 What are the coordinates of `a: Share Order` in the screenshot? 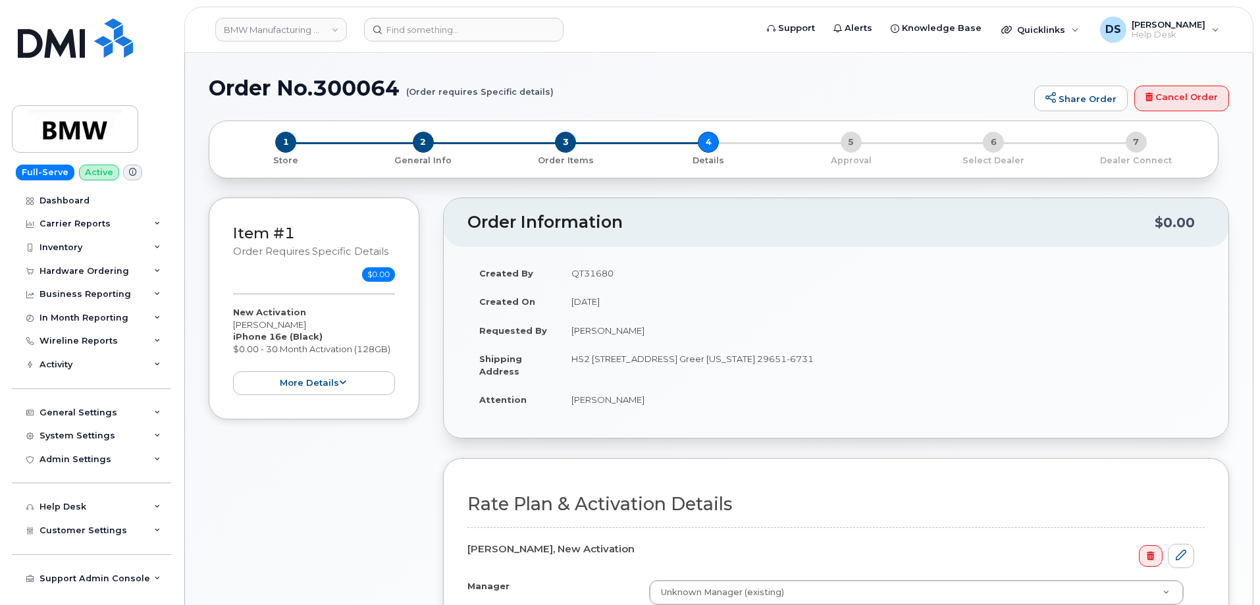 It's located at (1081, 99).